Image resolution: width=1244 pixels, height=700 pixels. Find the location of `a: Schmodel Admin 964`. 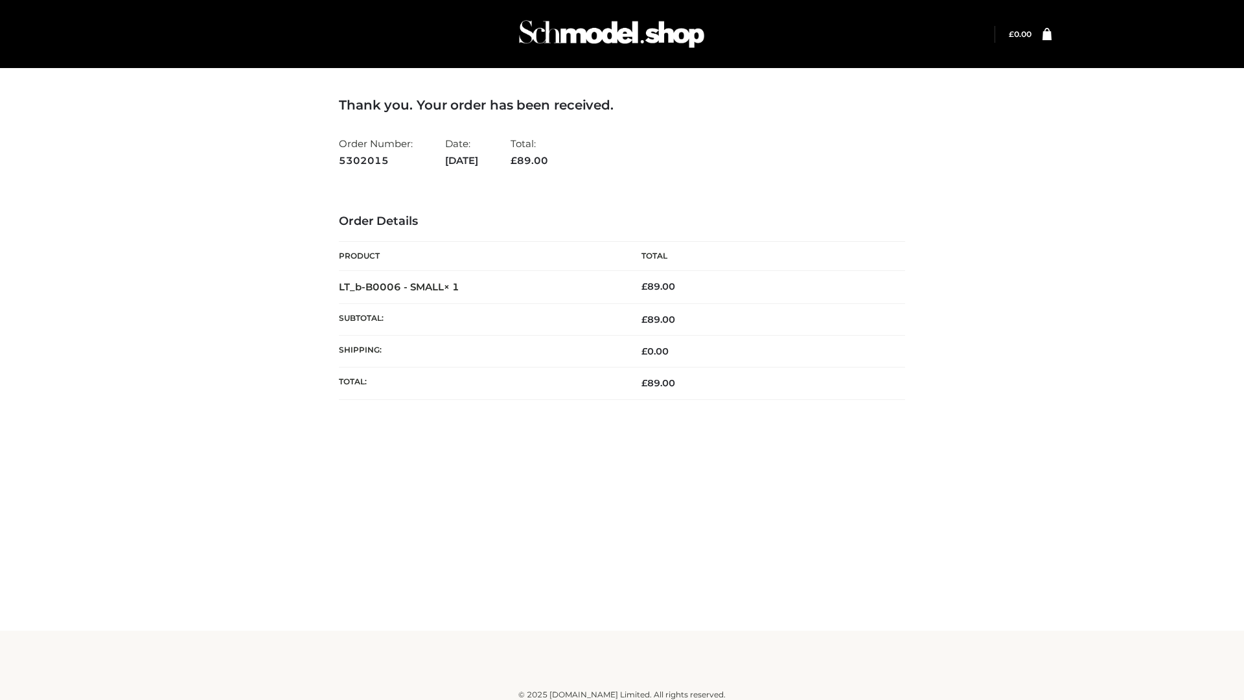

a: Schmodel Admin 964 is located at coordinates (611, 34).